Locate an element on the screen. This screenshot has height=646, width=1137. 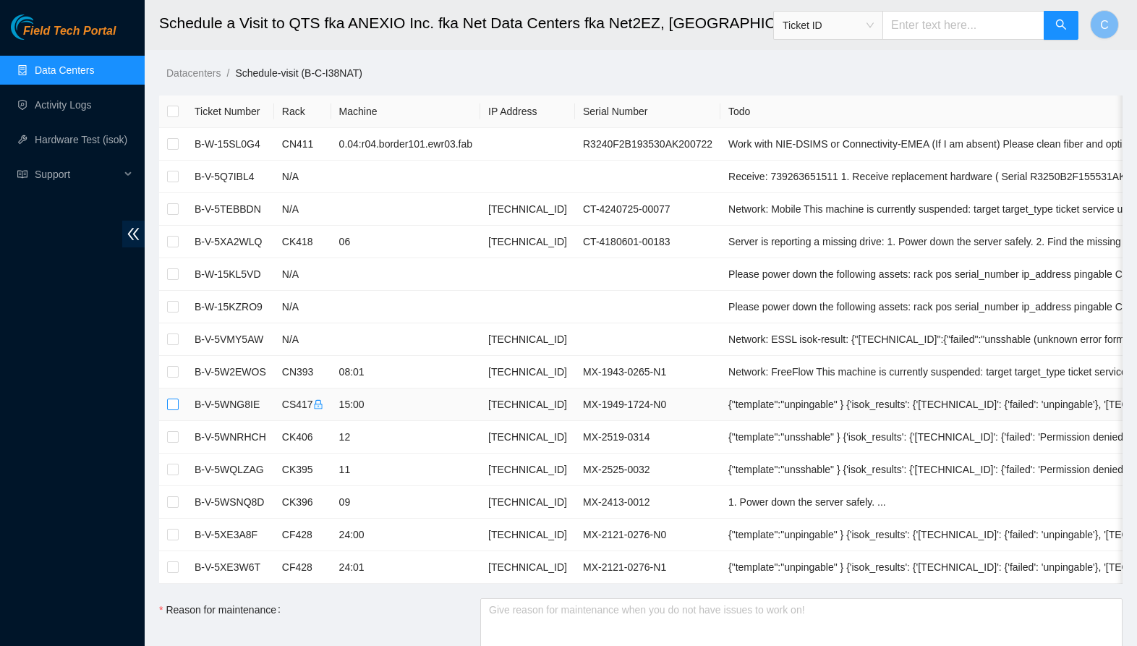
a: Schedule-visit (B-C-I38NAT) is located at coordinates (299, 73).